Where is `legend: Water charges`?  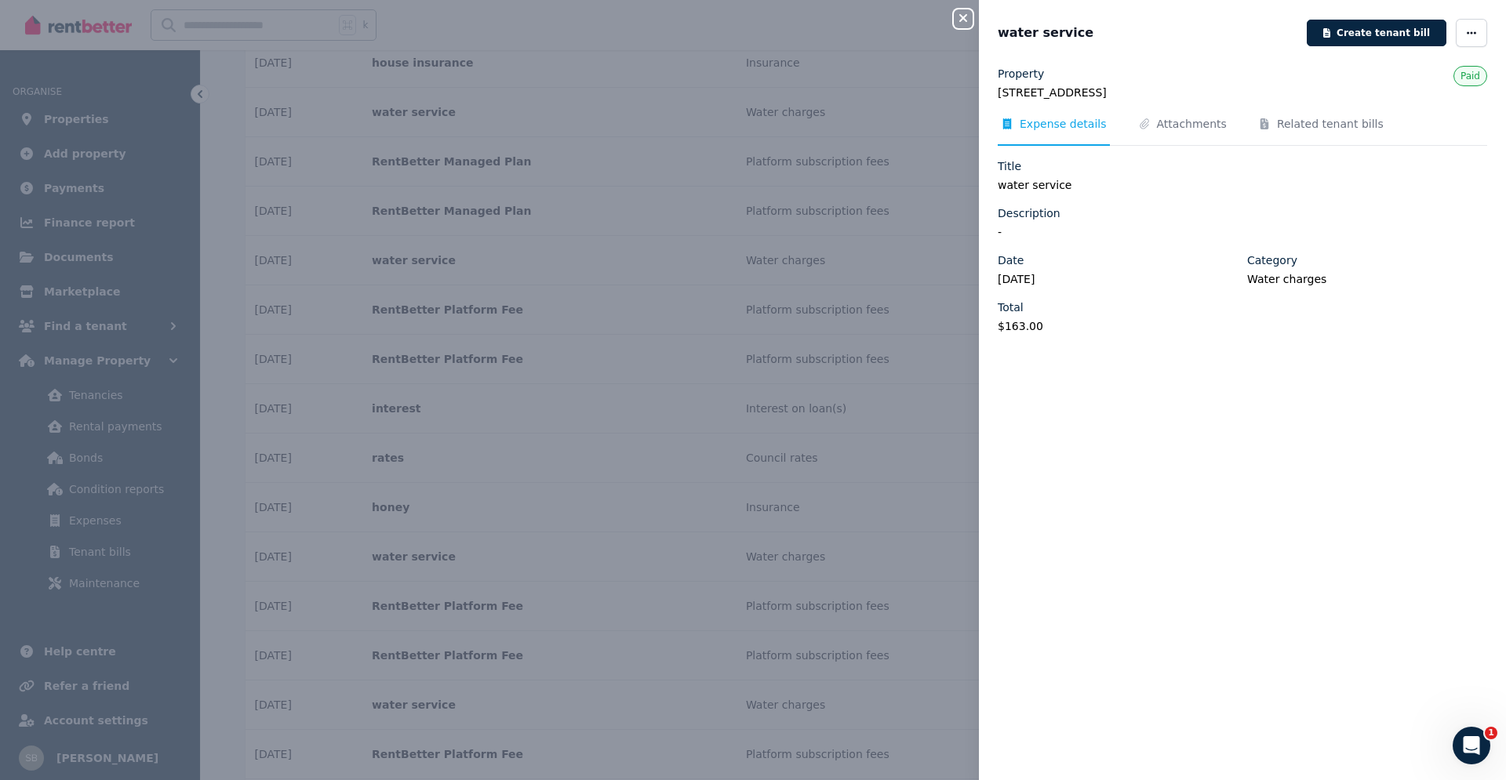 legend: Water charges is located at coordinates (1367, 279).